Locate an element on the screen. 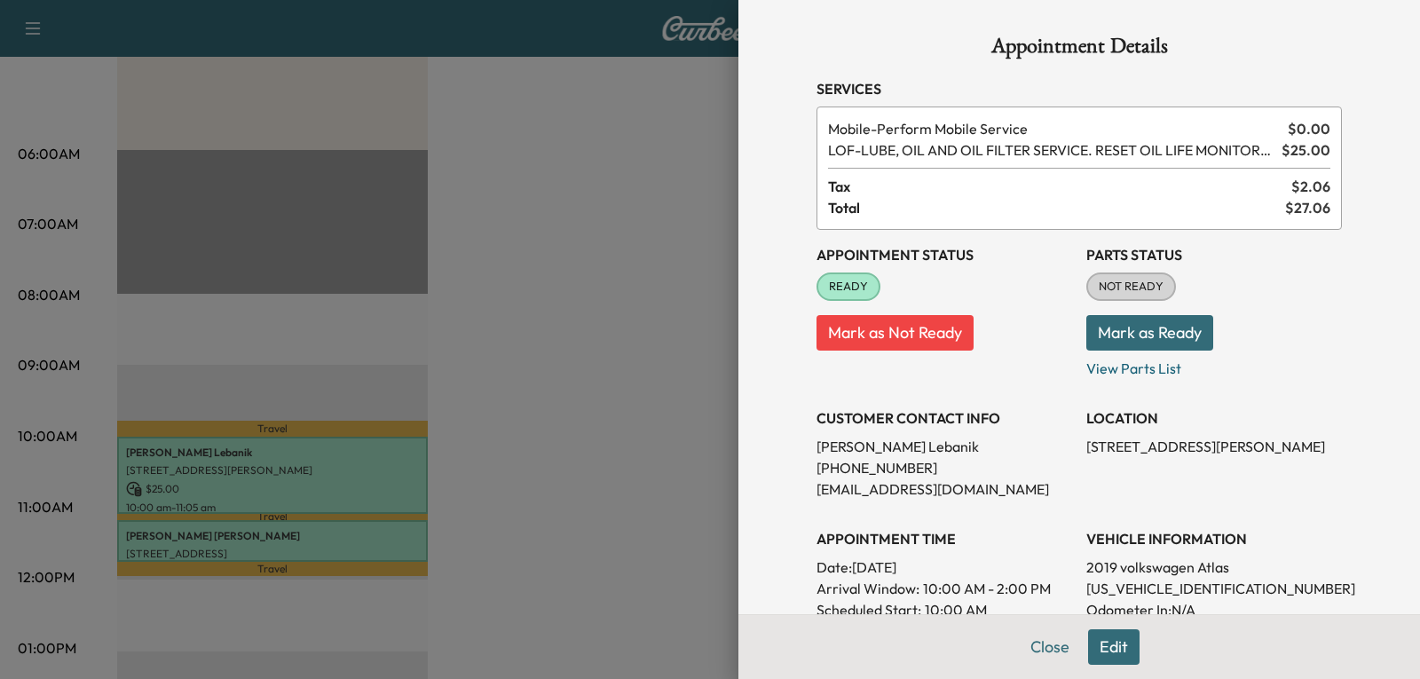 The width and height of the screenshot is (1420, 679). span: Perform Mobile Service is located at coordinates (1054, 129).